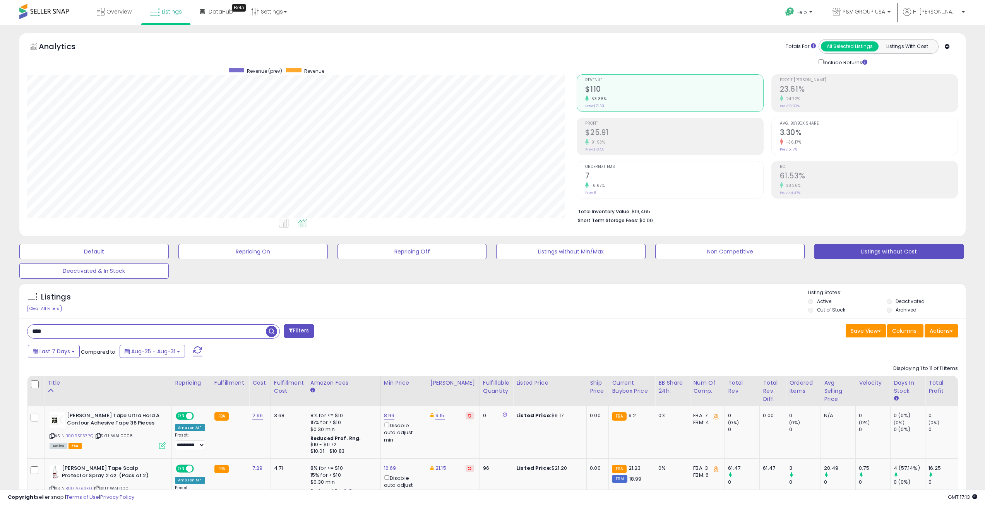 This screenshot has height=505, width=985. What do you see at coordinates (344, 383) in the screenshot?
I see `div: Amazon Fees` at bounding box center [344, 383].